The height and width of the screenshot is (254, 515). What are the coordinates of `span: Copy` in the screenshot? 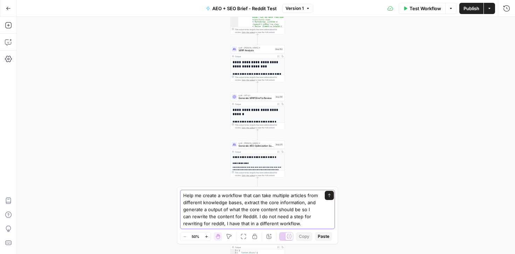 It's located at (304, 236).